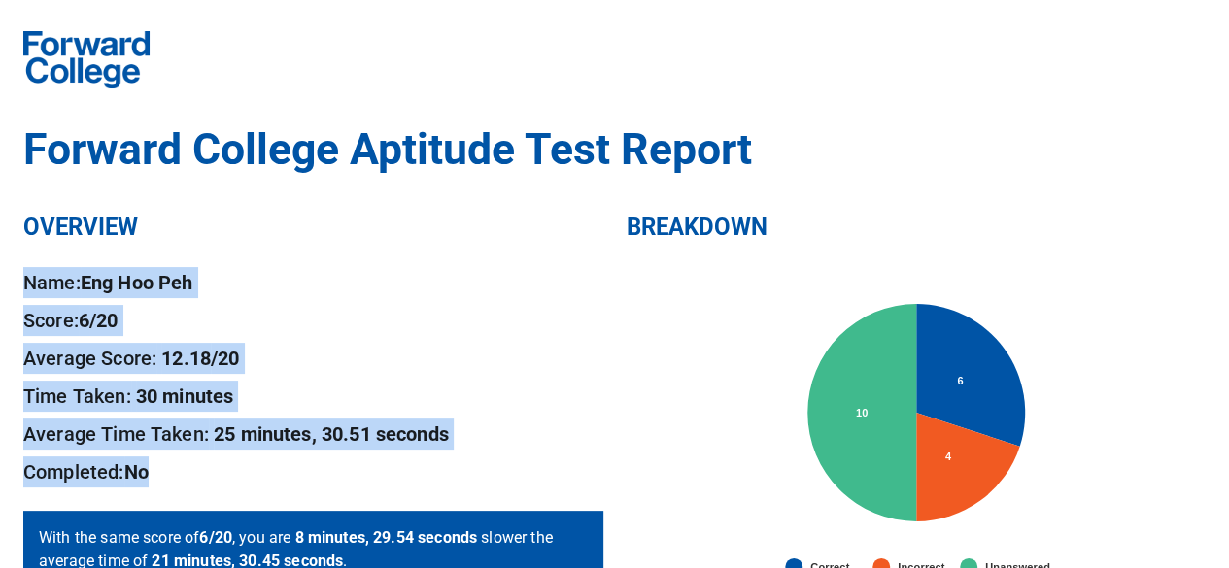  What do you see at coordinates (313, 434) in the screenshot?
I see `p: Average Time Taken:` at bounding box center [313, 434].